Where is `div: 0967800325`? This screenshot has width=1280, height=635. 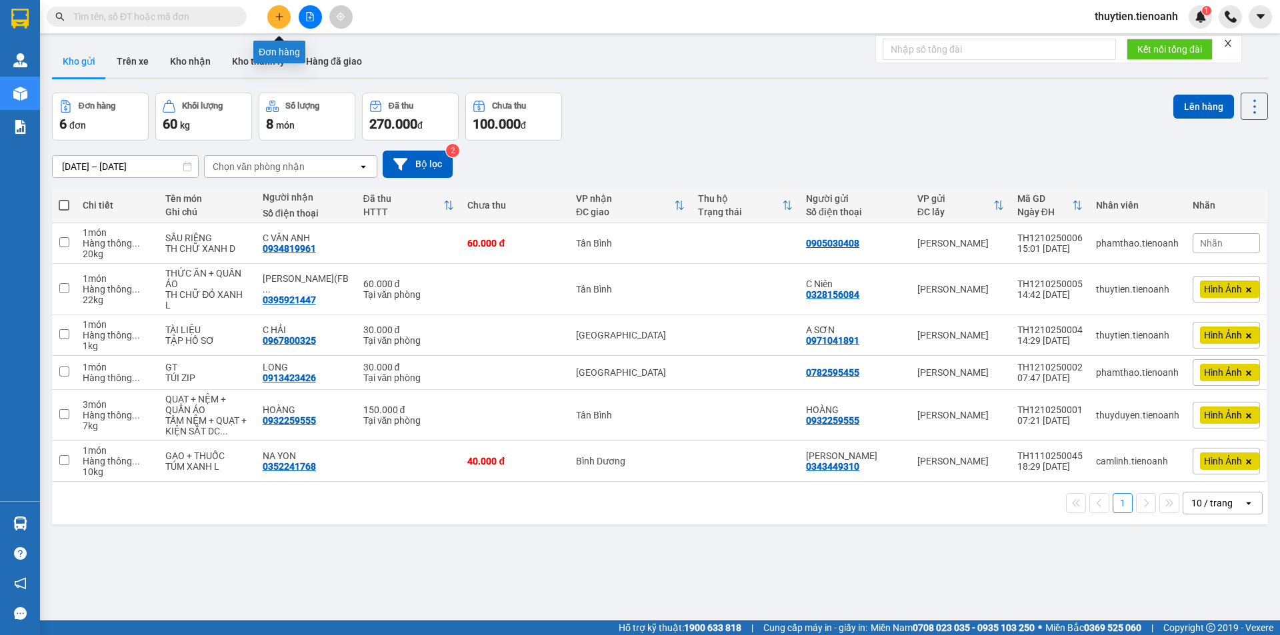 div: 0967800325 is located at coordinates (289, 341).